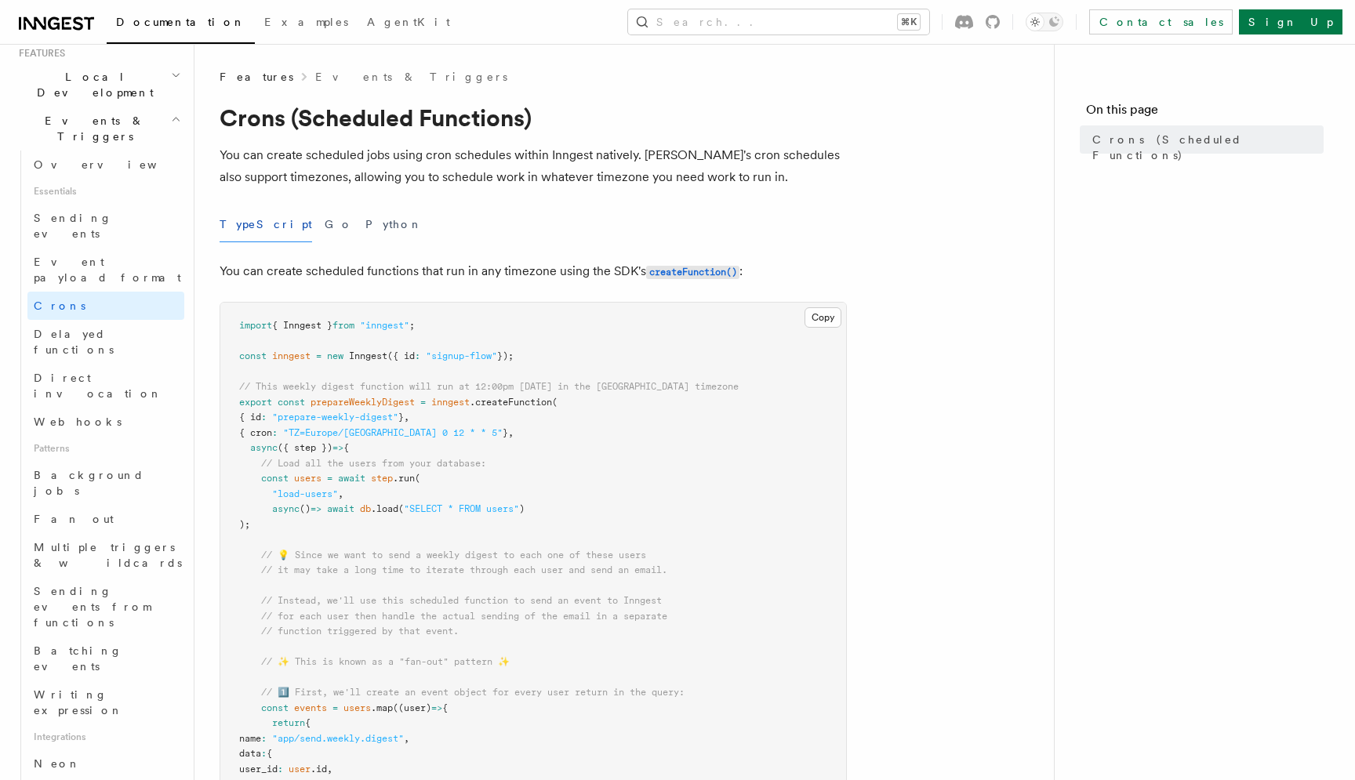  I want to click on a: Multiple triggers & wildcards, so click(106, 555).